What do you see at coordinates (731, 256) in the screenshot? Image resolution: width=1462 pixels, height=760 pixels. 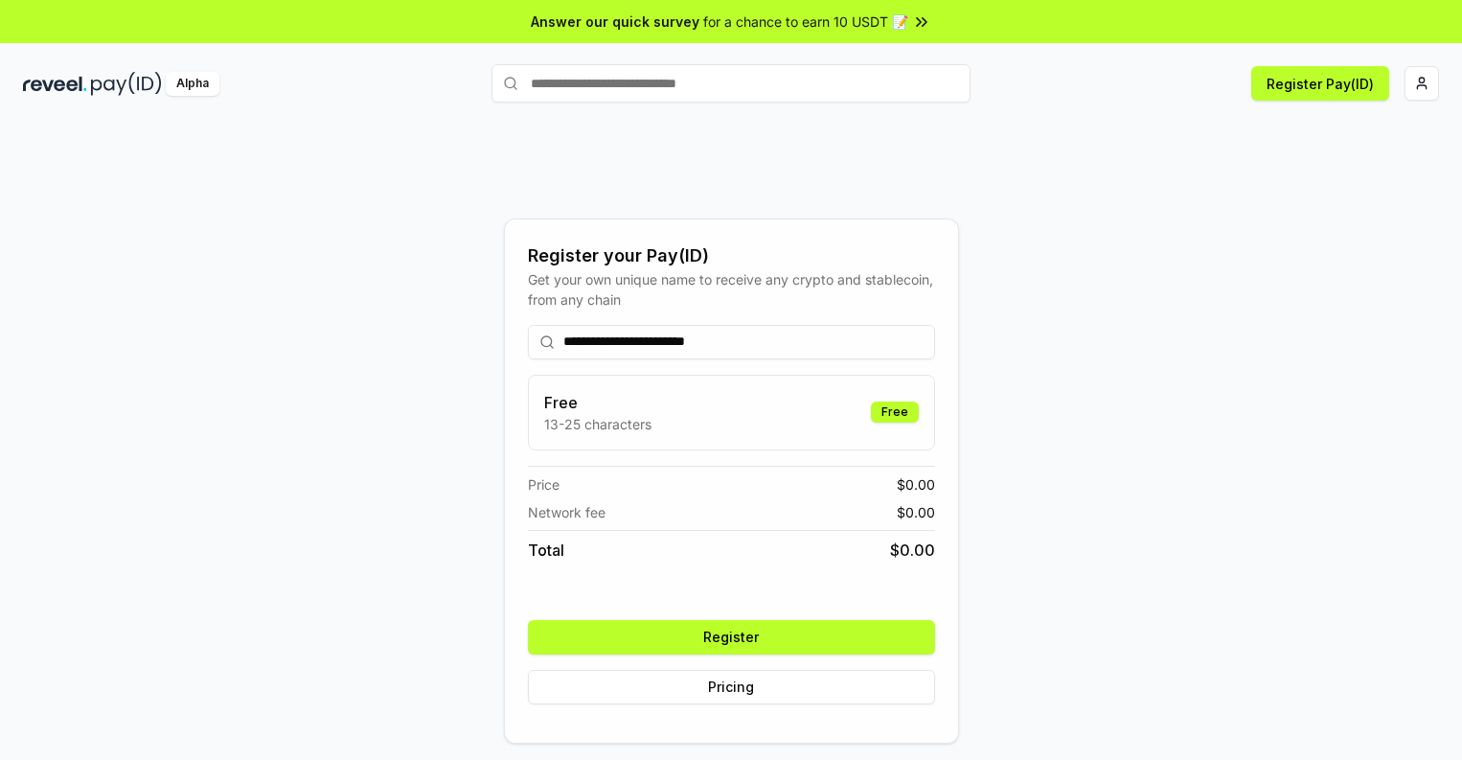 I see `div: Register your Pay(ID)` at bounding box center [731, 256].